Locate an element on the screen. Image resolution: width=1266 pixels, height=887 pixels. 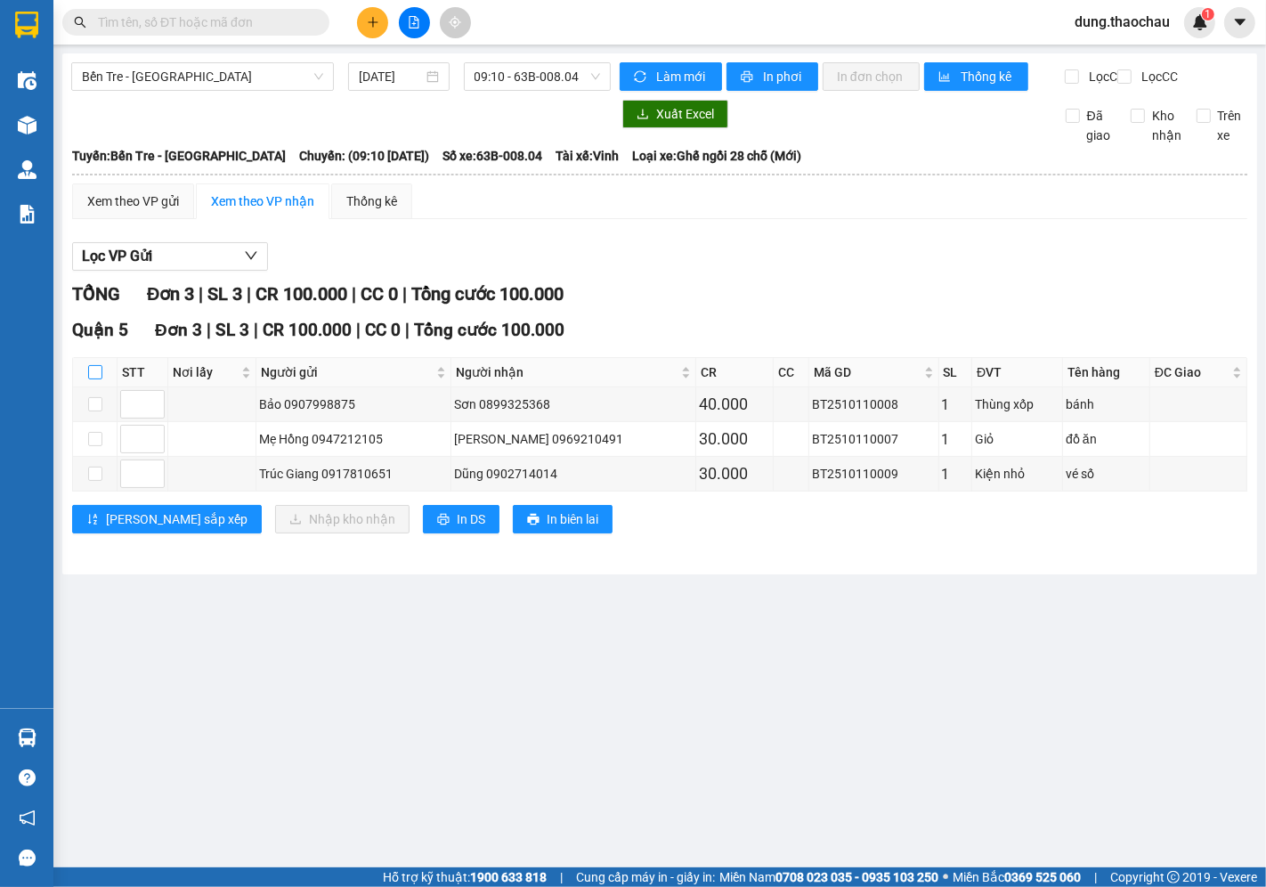
th: CR is located at coordinates (735, 372).